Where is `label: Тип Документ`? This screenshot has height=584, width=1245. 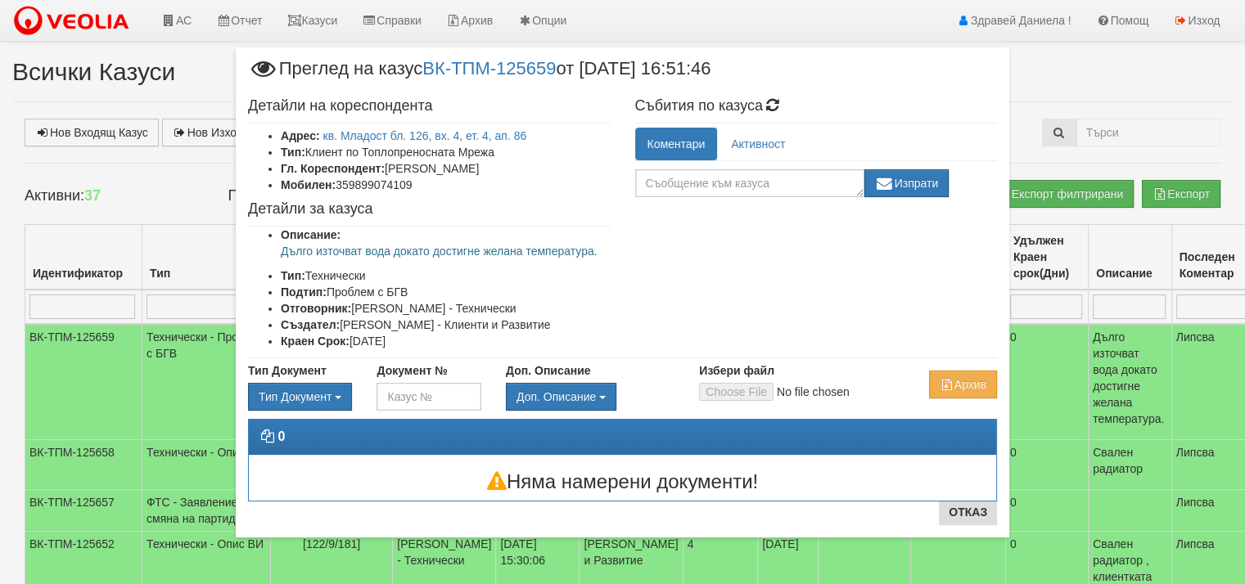
label: Тип Документ is located at coordinates (287, 371).